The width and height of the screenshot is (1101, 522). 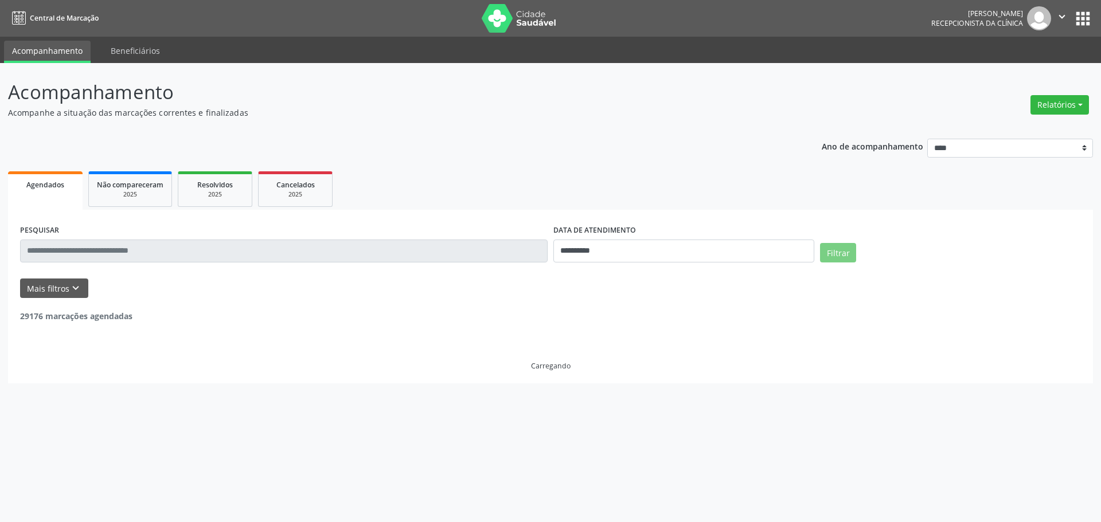 I want to click on span: Não compareceram, so click(x=130, y=185).